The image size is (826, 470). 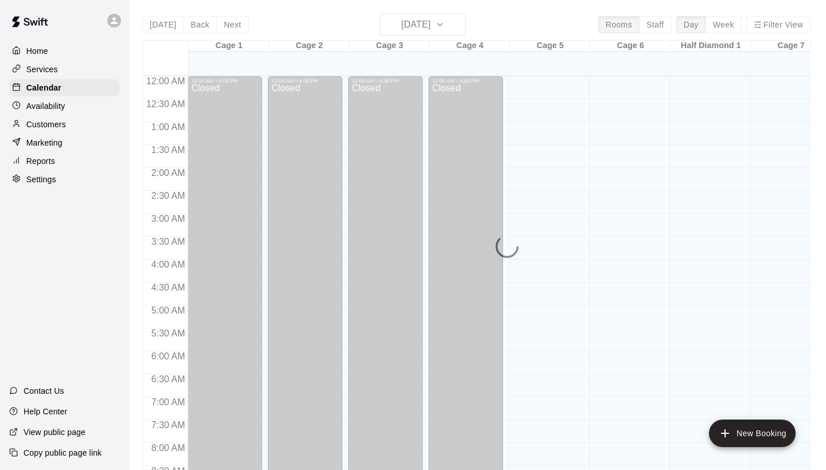 I want to click on div: Marketing, so click(x=64, y=143).